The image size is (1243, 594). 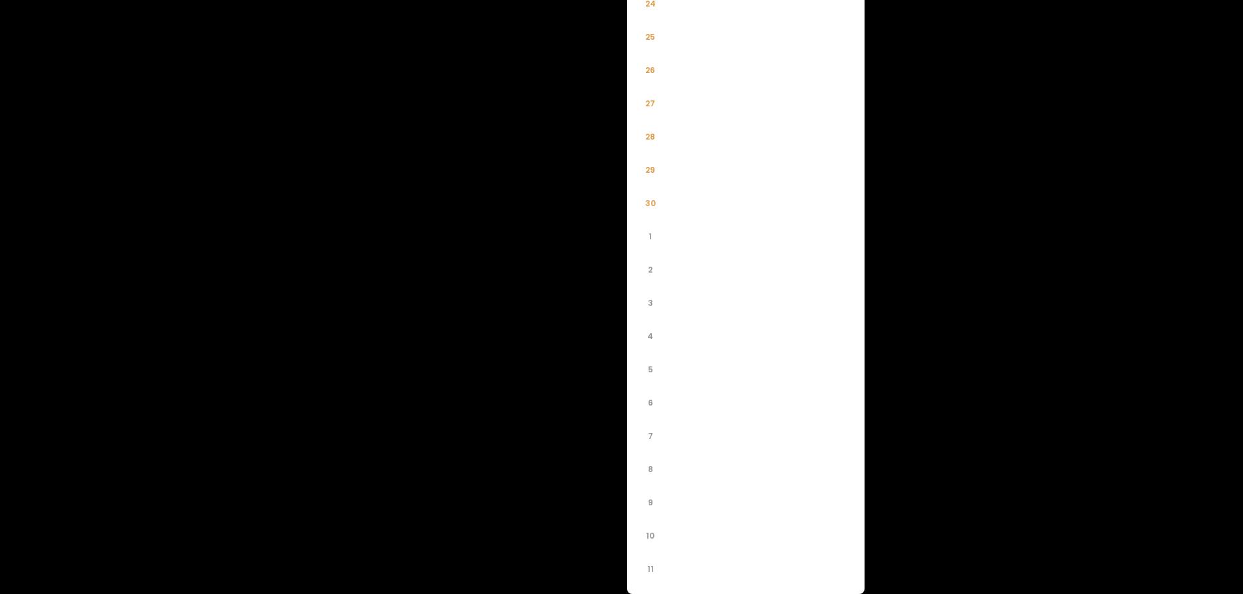 I want to click on li: 4, so click(x=650, y=336).